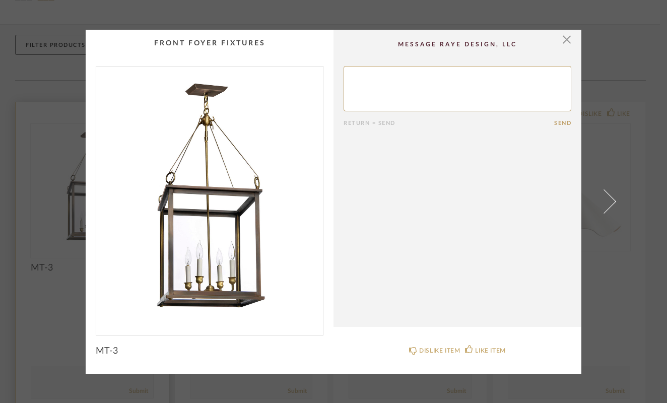 This screenshot has height=403, width=667. Describe the element at coordinates (210, 196) in the screenshot. I see `img: 31371152-ddeb-4440-b7d1-cff5b862f729_1000x1000.jpg` at that location.